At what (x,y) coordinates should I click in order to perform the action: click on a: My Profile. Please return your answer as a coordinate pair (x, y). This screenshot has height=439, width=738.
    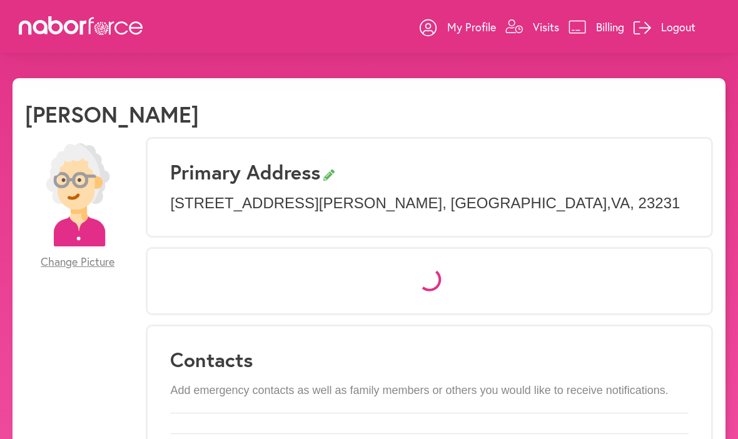
    Looking at the image, I should click on (458, 27).